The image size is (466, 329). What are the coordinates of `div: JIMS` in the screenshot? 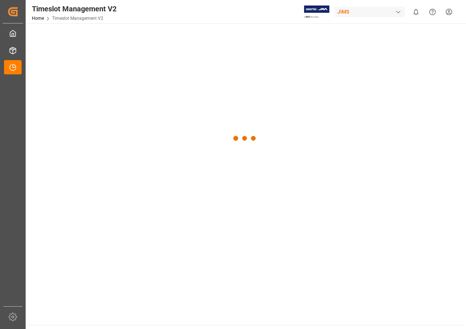 It's located at (369, 12).